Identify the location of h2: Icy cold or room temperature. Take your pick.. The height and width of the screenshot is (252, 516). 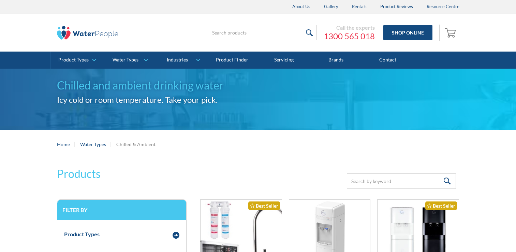
(258, 100).